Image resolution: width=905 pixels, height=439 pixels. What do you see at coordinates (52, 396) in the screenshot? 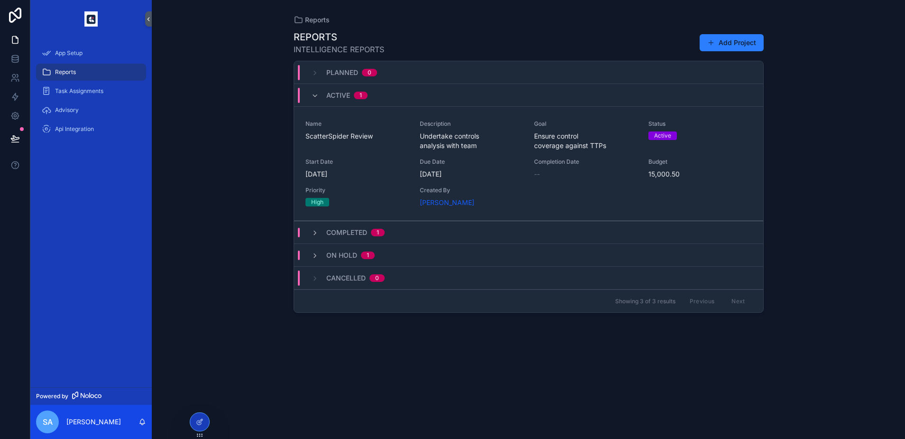
I see `span: Powered by` at bounding box center [52, 396].